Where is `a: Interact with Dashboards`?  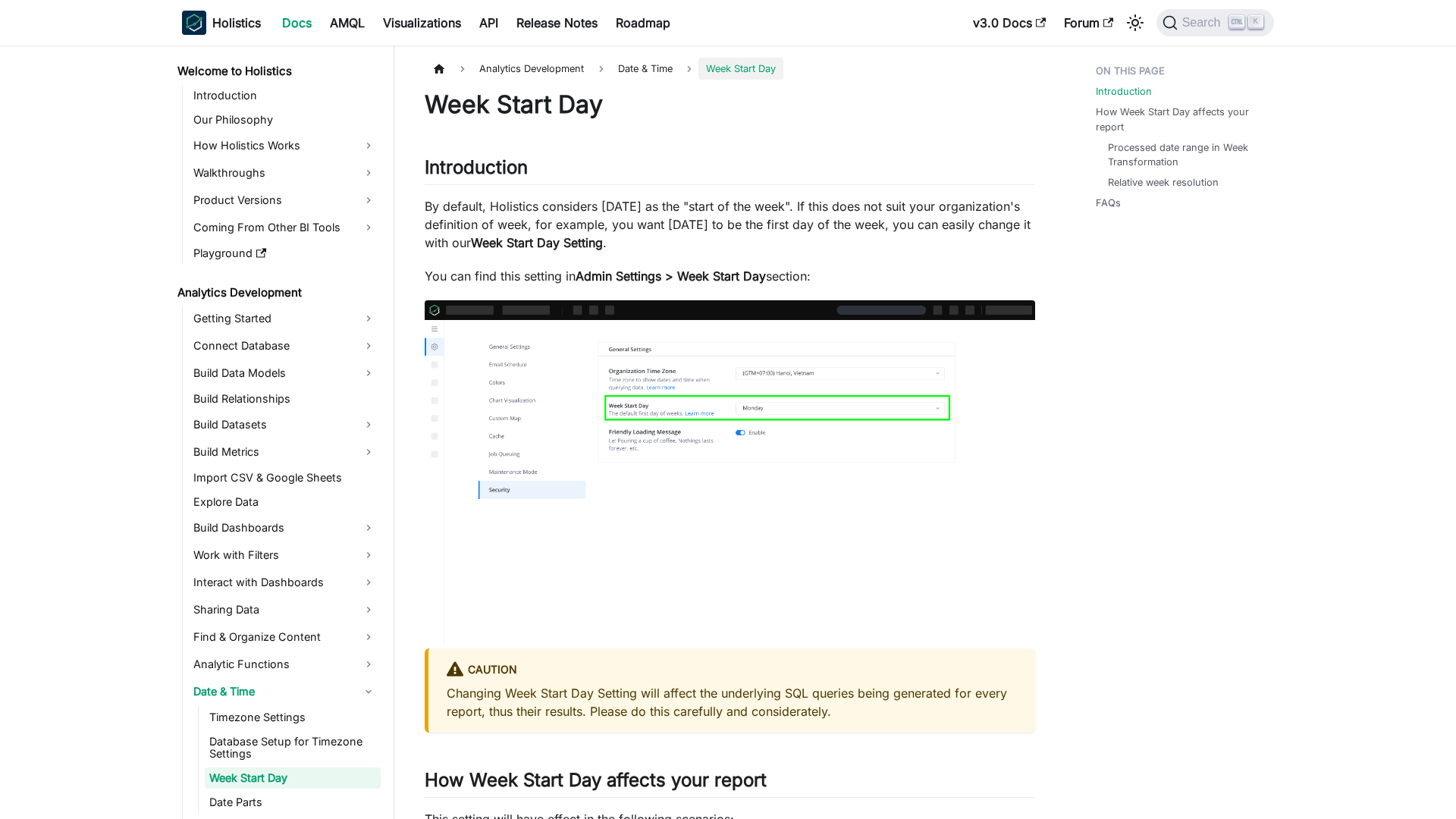 a: Interact with Dashboards is located at coordinates (284, 582).